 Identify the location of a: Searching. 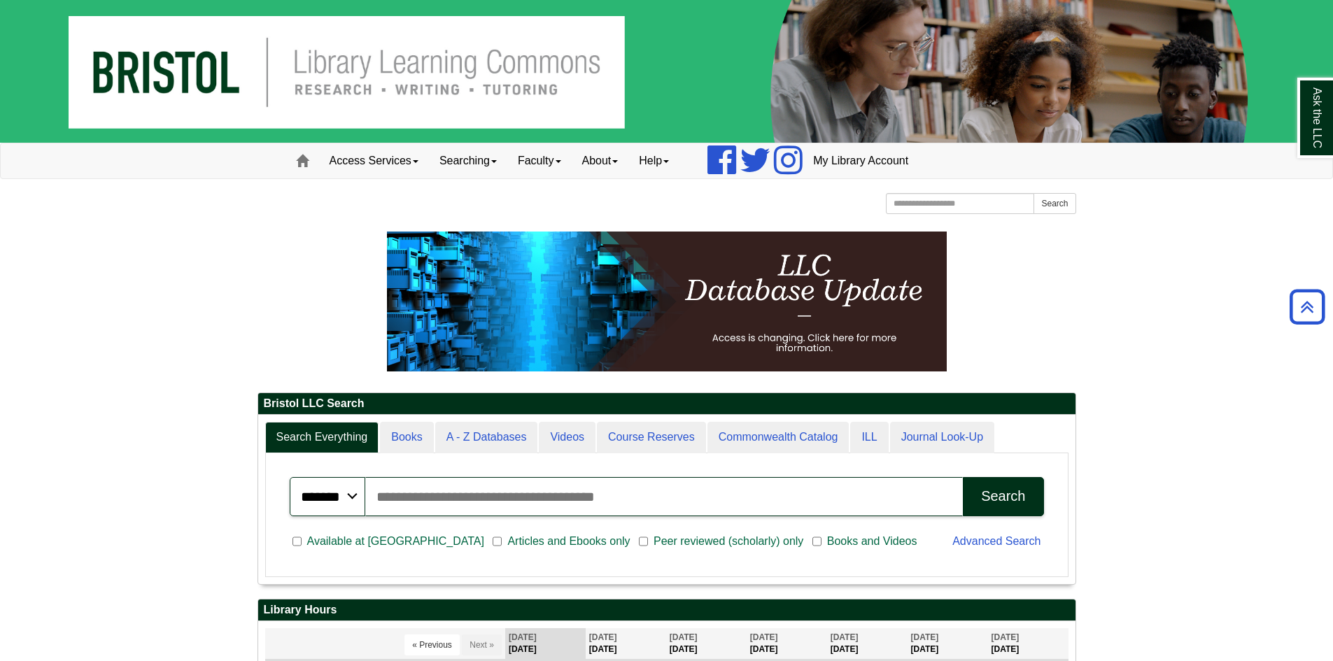
(468, 161).